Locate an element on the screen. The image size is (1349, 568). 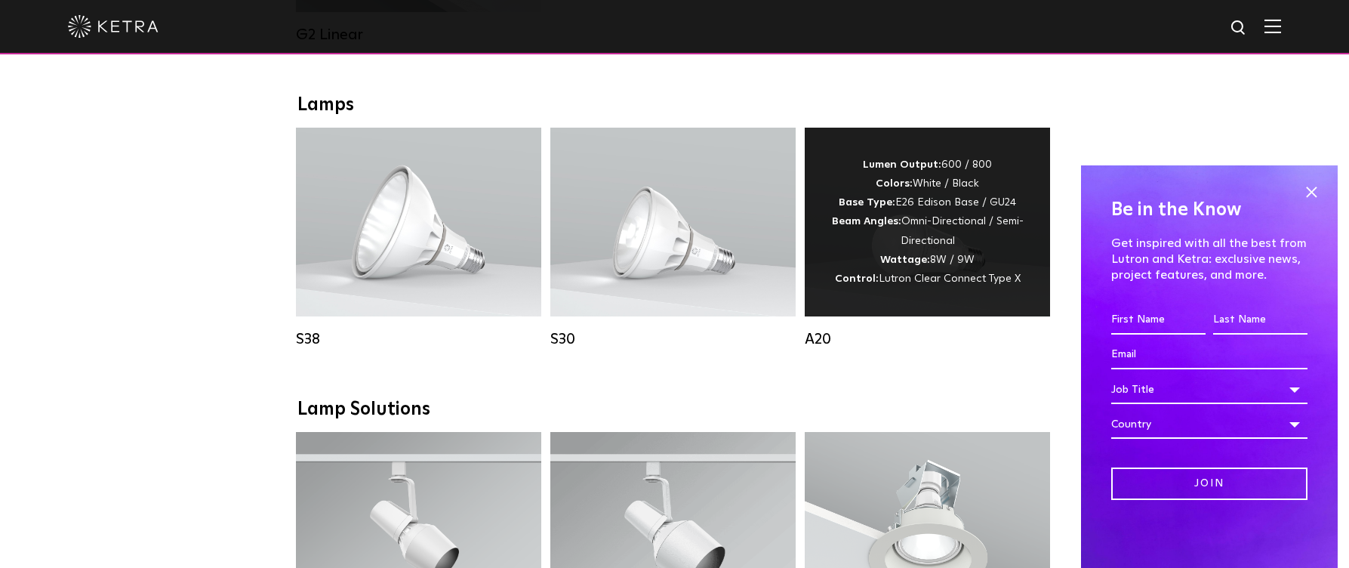
div: Lamps is located at coordinates (675, 105).